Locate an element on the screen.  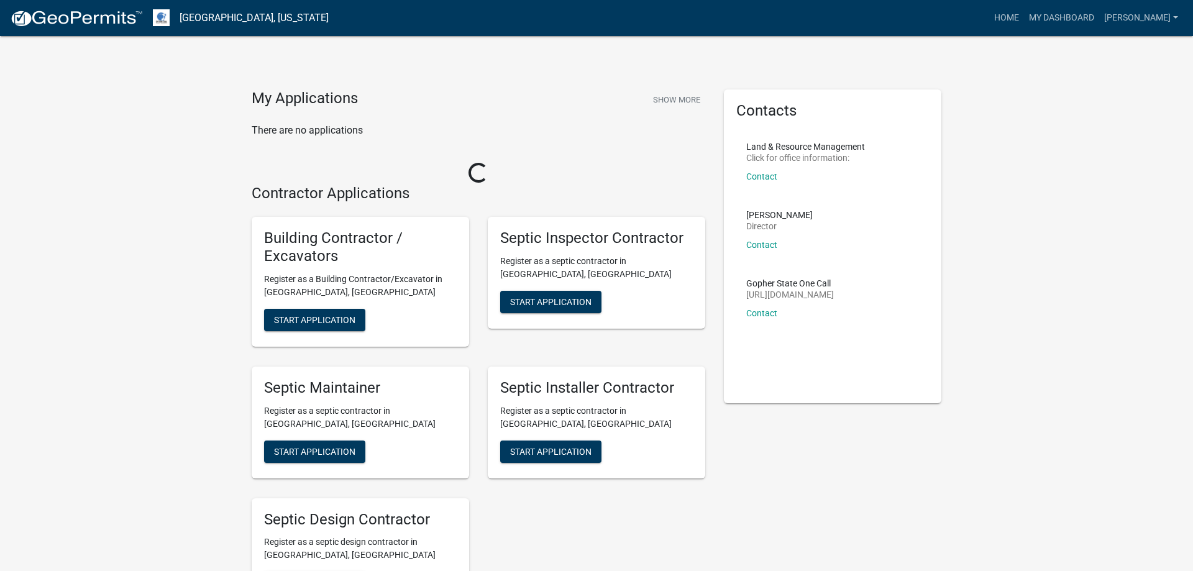
a: My Dashboard is located at coordinates (1061, 18).